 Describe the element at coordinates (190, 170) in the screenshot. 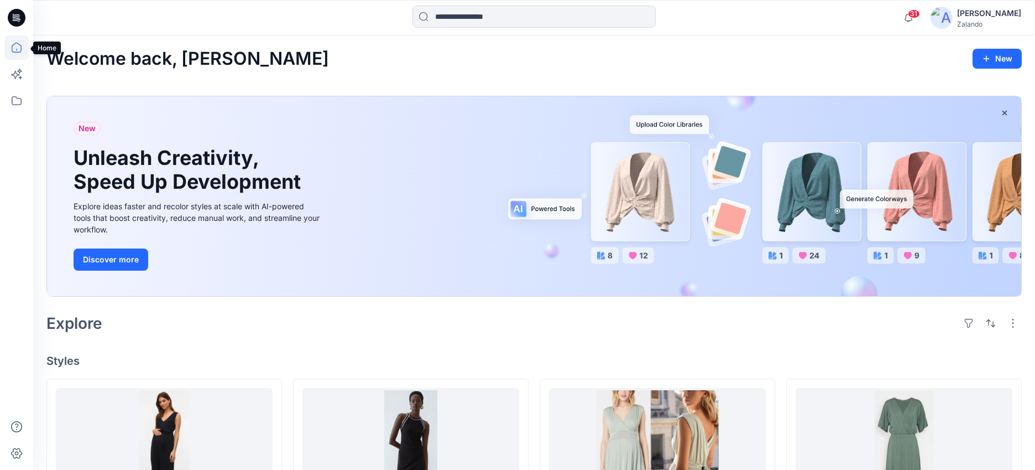

I see `h1: Unleash Creativity, Speed Up Development` at that location.